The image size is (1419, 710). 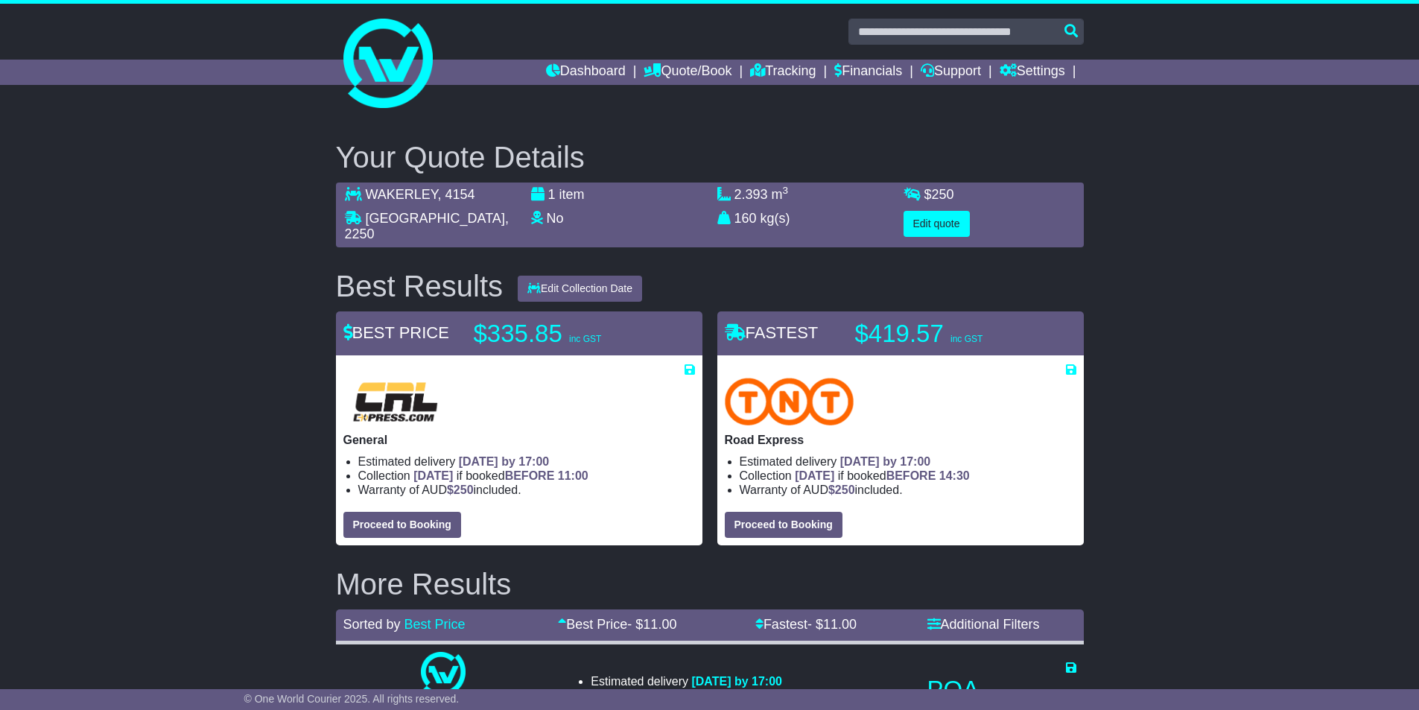 I want to click on span: WAKERLEY, so click(x=402, y=194).